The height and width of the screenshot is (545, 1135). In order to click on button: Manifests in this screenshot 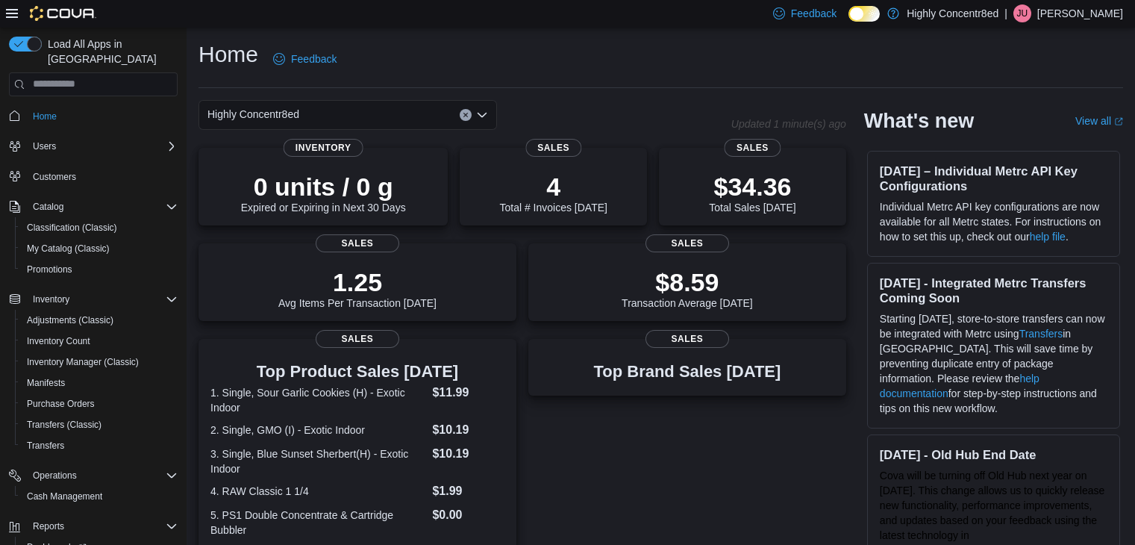, I will do `click(99, 383)`.